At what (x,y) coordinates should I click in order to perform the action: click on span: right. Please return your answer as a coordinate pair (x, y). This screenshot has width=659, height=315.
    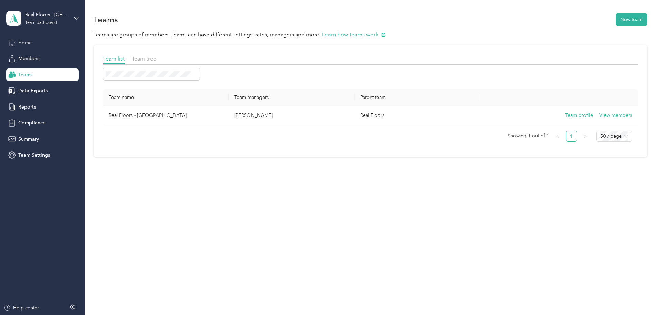
    Looking at the image, I should click on (586, 136).